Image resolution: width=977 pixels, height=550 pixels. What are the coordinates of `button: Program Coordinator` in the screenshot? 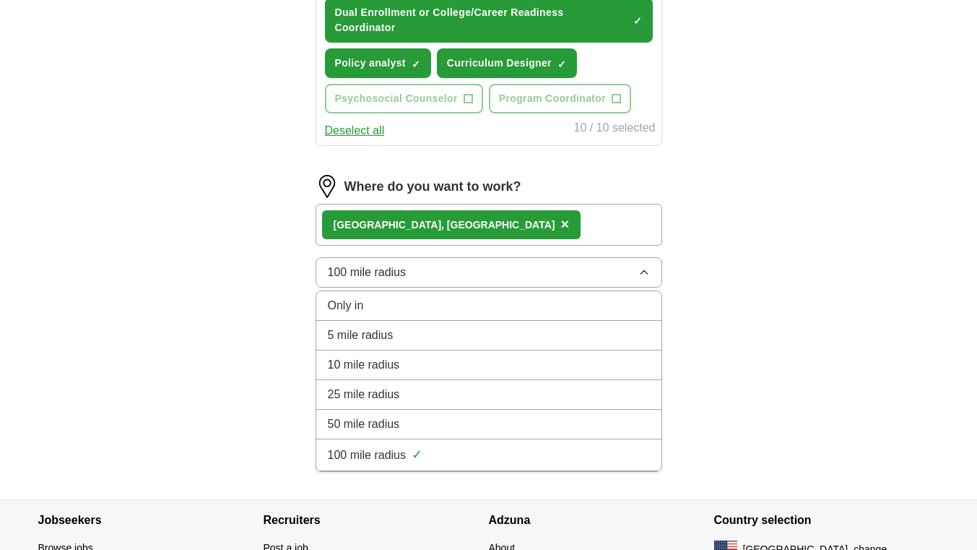 It's located at (560, 98).